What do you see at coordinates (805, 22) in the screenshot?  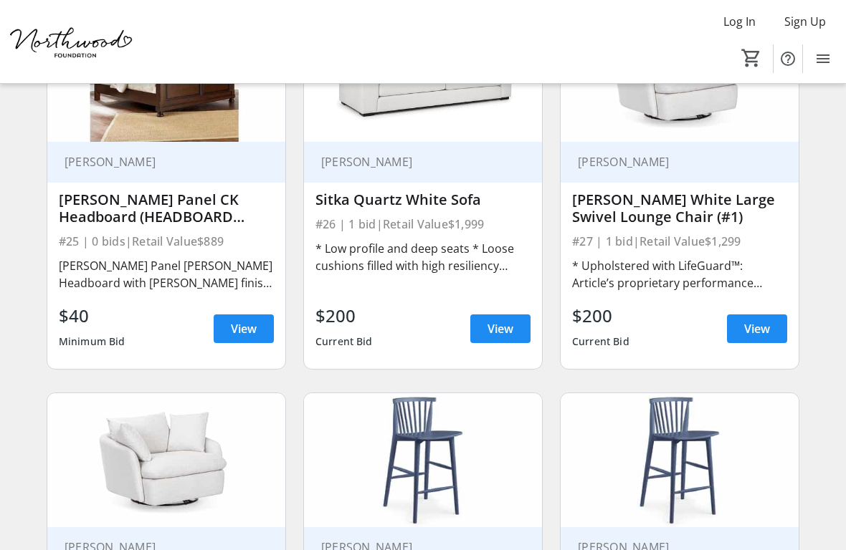 I see `button: Sign Up` at bounding box center [805, 22].